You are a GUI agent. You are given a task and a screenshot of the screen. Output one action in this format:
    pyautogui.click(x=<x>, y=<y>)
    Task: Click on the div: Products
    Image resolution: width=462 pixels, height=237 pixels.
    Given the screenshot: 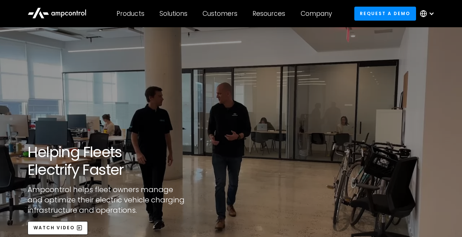 What is the action you would take?
    pyautogui.click(x=131, y=14)
    